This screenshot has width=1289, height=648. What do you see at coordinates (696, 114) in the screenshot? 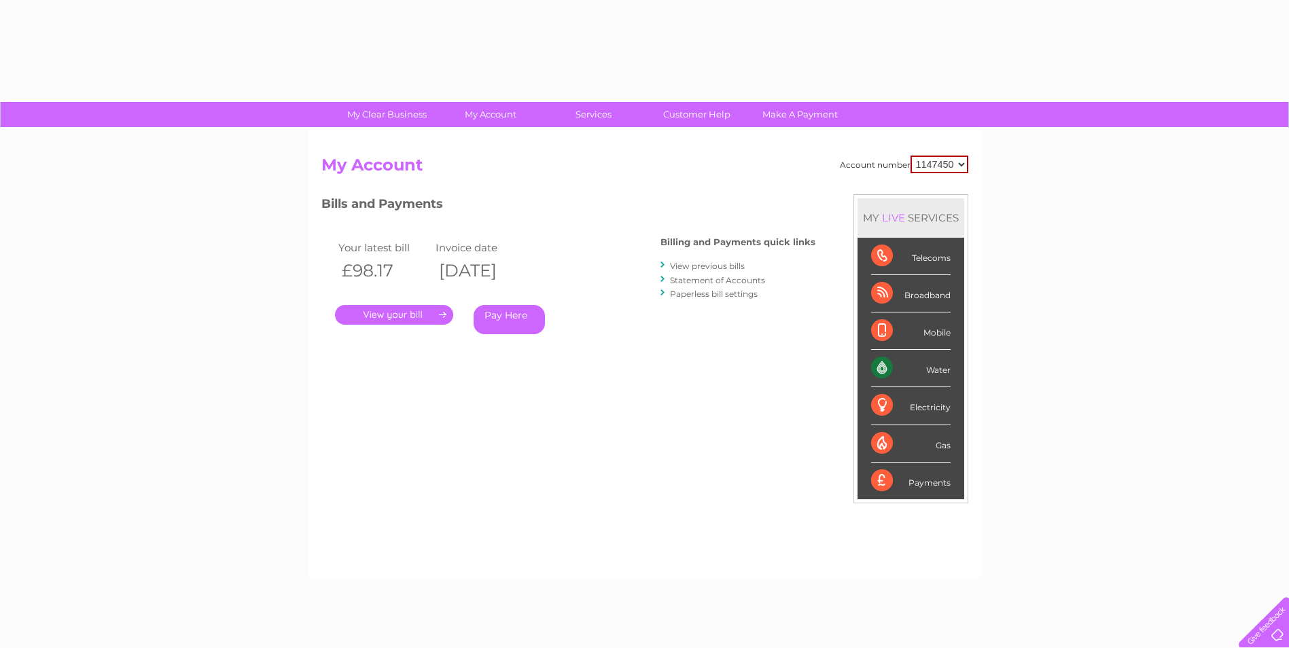
I see `a: Customer Help` at bounding box center [696, 114].